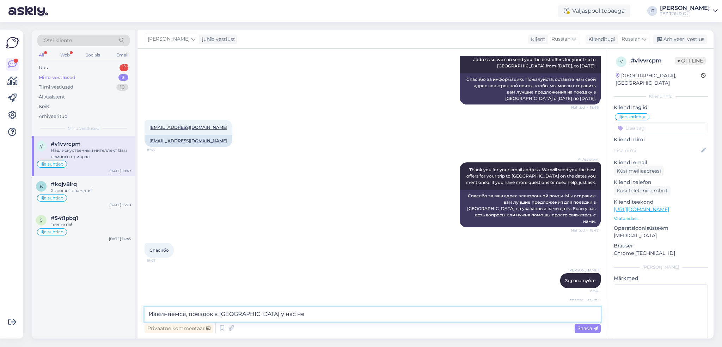 The image size is (722, 347). I want to click on div: Kõik, so click(44, 107).